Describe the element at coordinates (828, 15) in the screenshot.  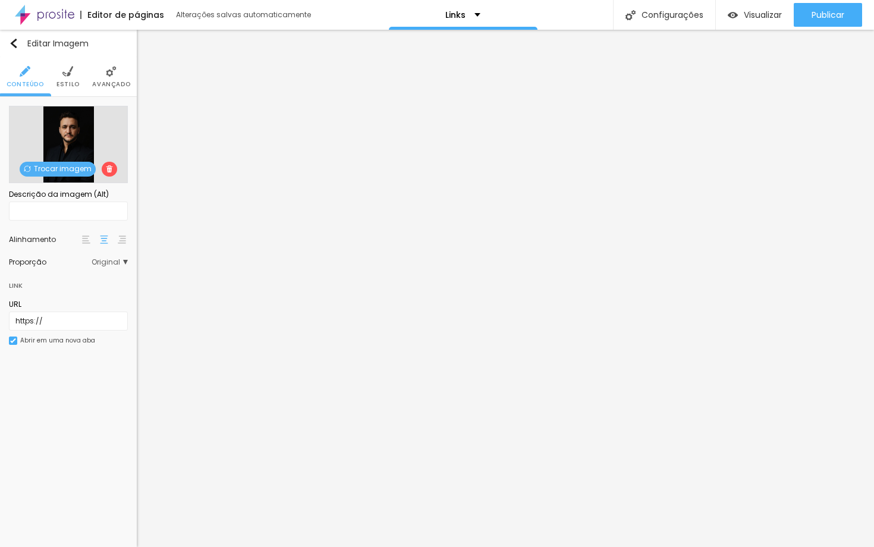
I see `button: Publicar` at that location.